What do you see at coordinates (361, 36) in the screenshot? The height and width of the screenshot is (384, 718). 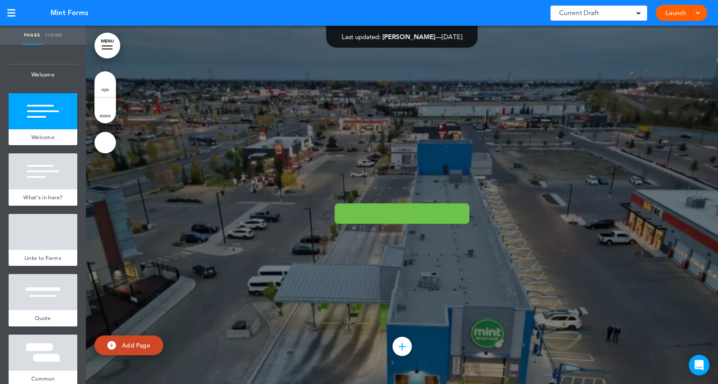 I see `span: Last updated:` at bounding box center [361, 36].